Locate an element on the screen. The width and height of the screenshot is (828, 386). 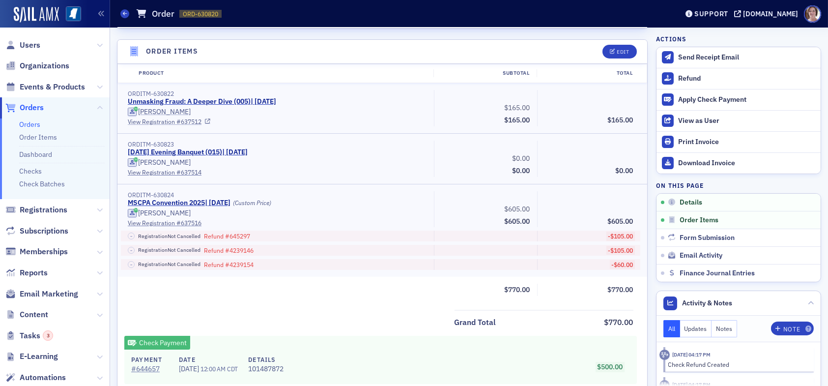
button: Apply Check Payment is located at coordinates (738, 99).